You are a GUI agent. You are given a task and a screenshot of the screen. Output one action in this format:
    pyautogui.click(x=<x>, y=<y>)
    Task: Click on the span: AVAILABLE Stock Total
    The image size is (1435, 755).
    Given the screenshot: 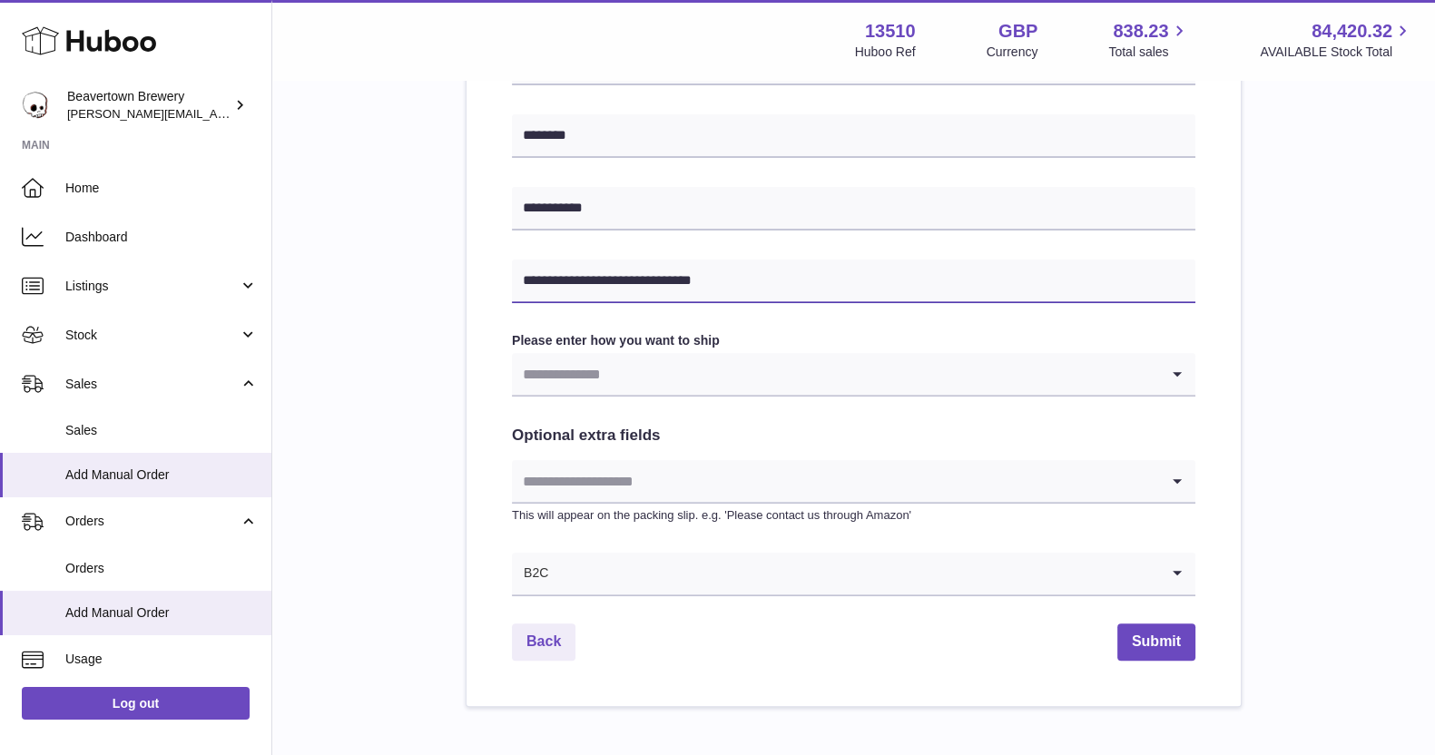 What is the action you would take?
    pyautogui.click(x=1336, y=52)
    